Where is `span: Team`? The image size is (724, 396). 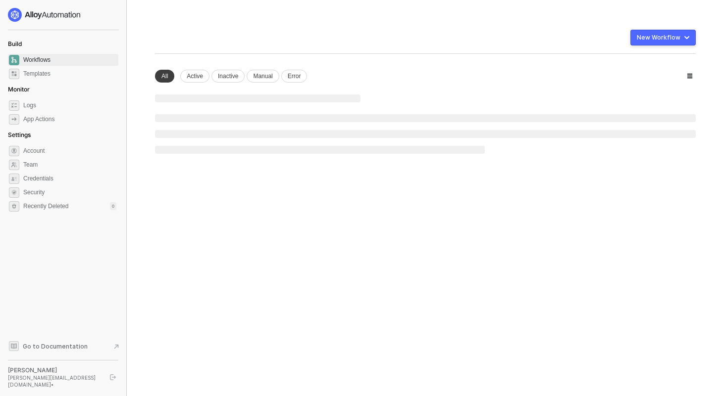 span: Team is located at coordinates (70, 165).